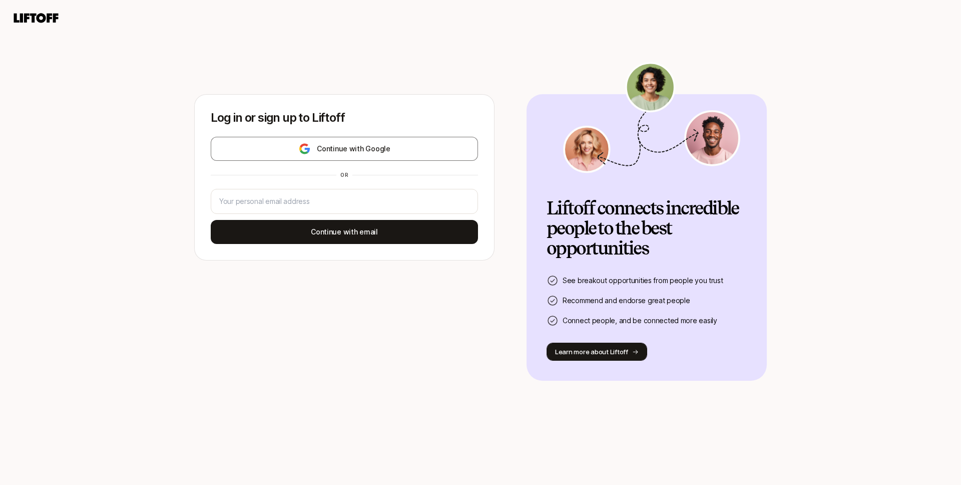  What do you see at coordinates (345, 232) in the screenshot?
I see `button: Continue with email` at bounding box center [345, 232].